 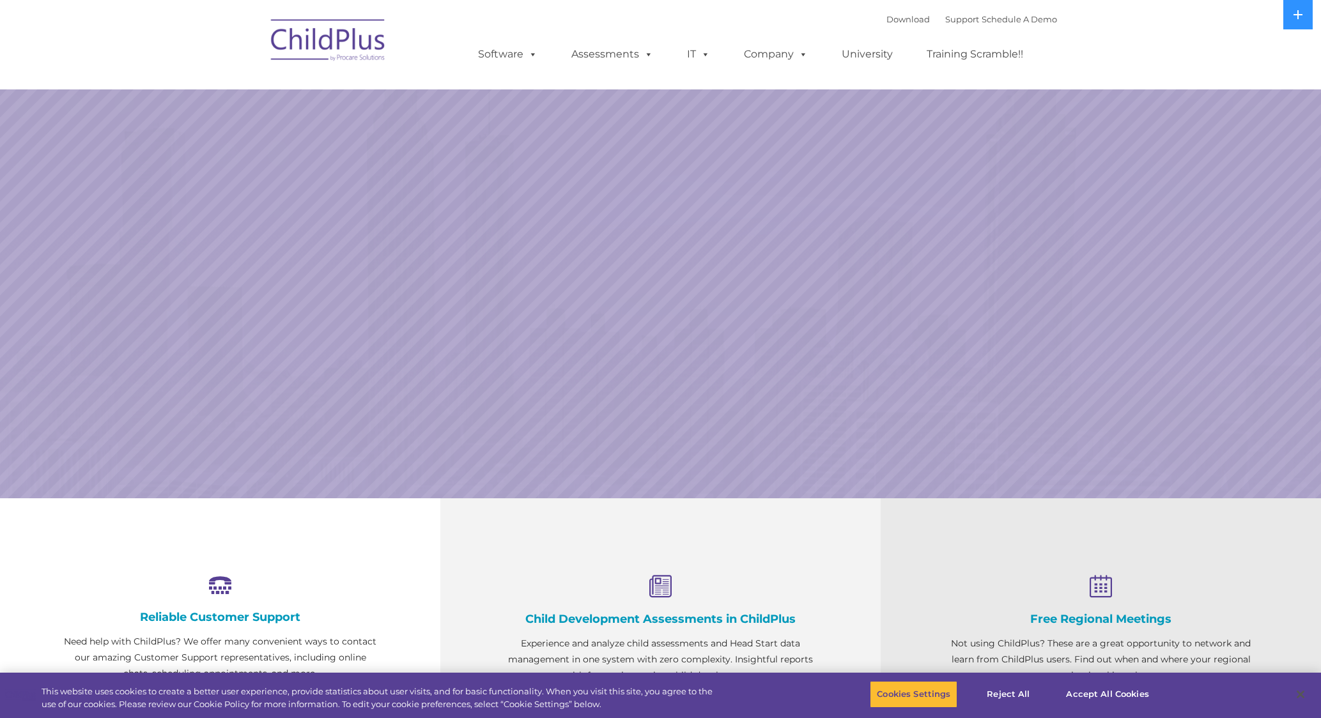 I want to click on a: Assessments, so click(x=612, y=54).